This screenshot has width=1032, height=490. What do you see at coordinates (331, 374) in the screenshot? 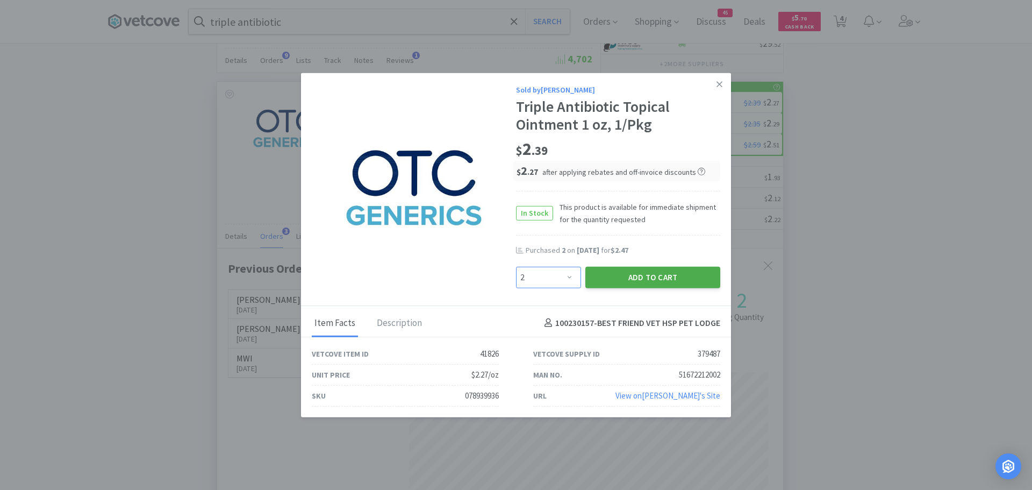
I see `div: Unit Price` at bounding box center [331, 374].